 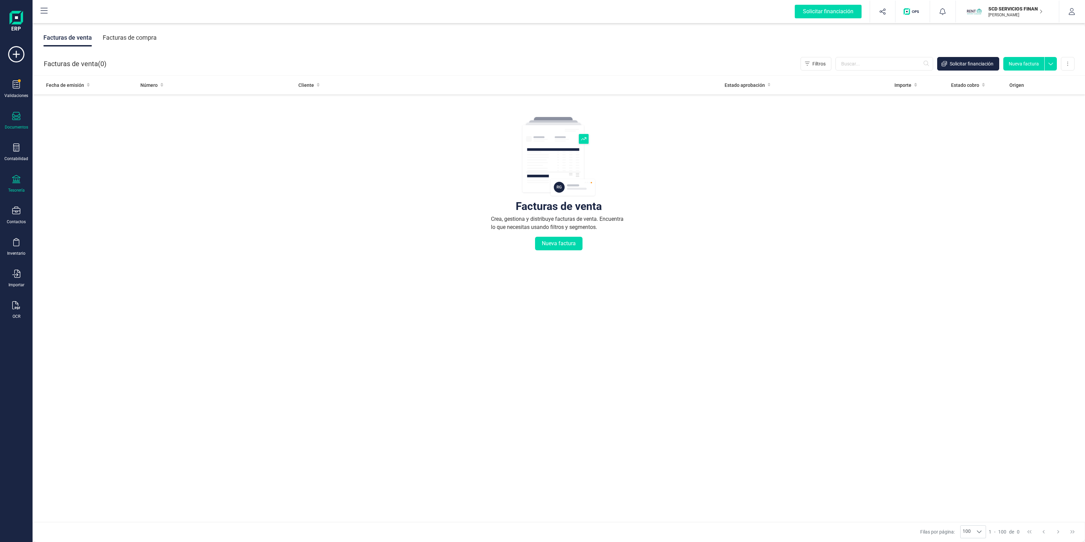 I want to click on span: Estado cobro, so click(x=965, y=85).